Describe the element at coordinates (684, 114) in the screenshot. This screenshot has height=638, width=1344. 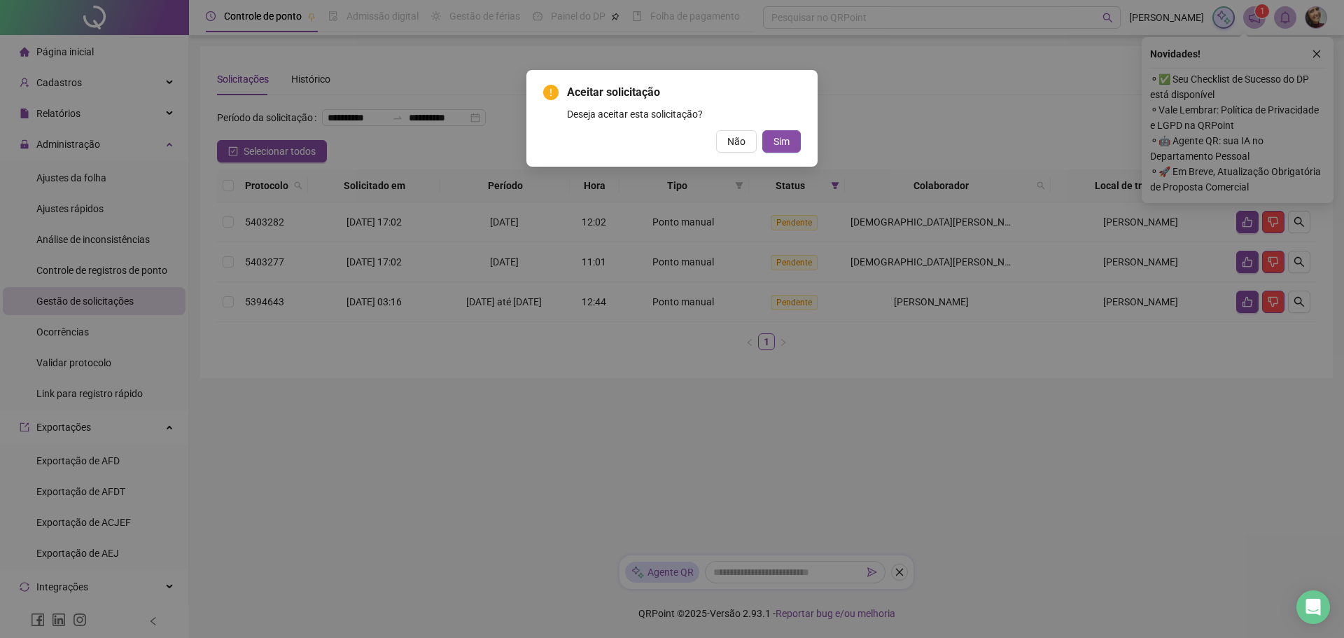
I see `div: Deseja aceitar esta solicitação?` at that location.